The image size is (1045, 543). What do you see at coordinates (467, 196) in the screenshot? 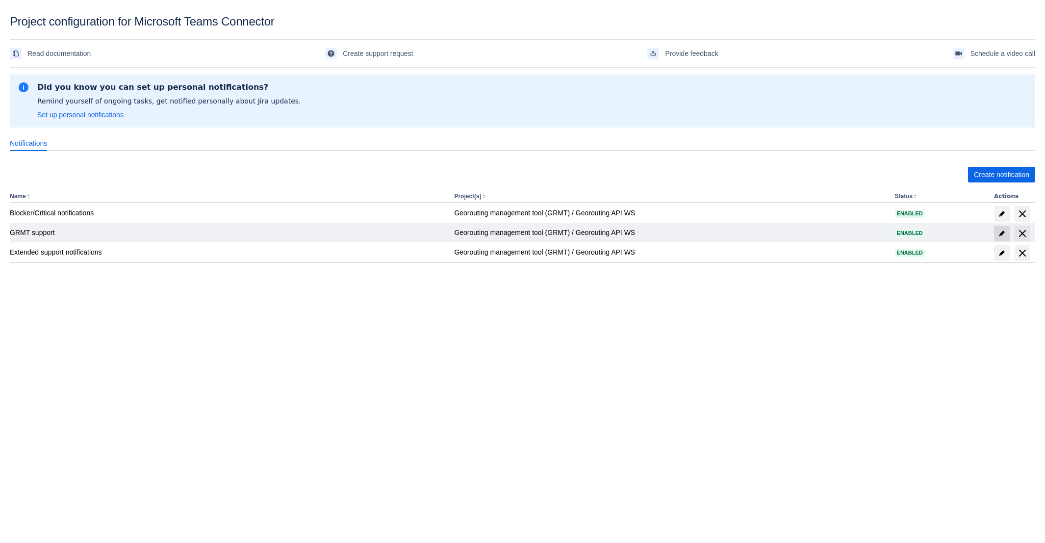
I see `button: Project(s)` at bounding box center [467, 196].